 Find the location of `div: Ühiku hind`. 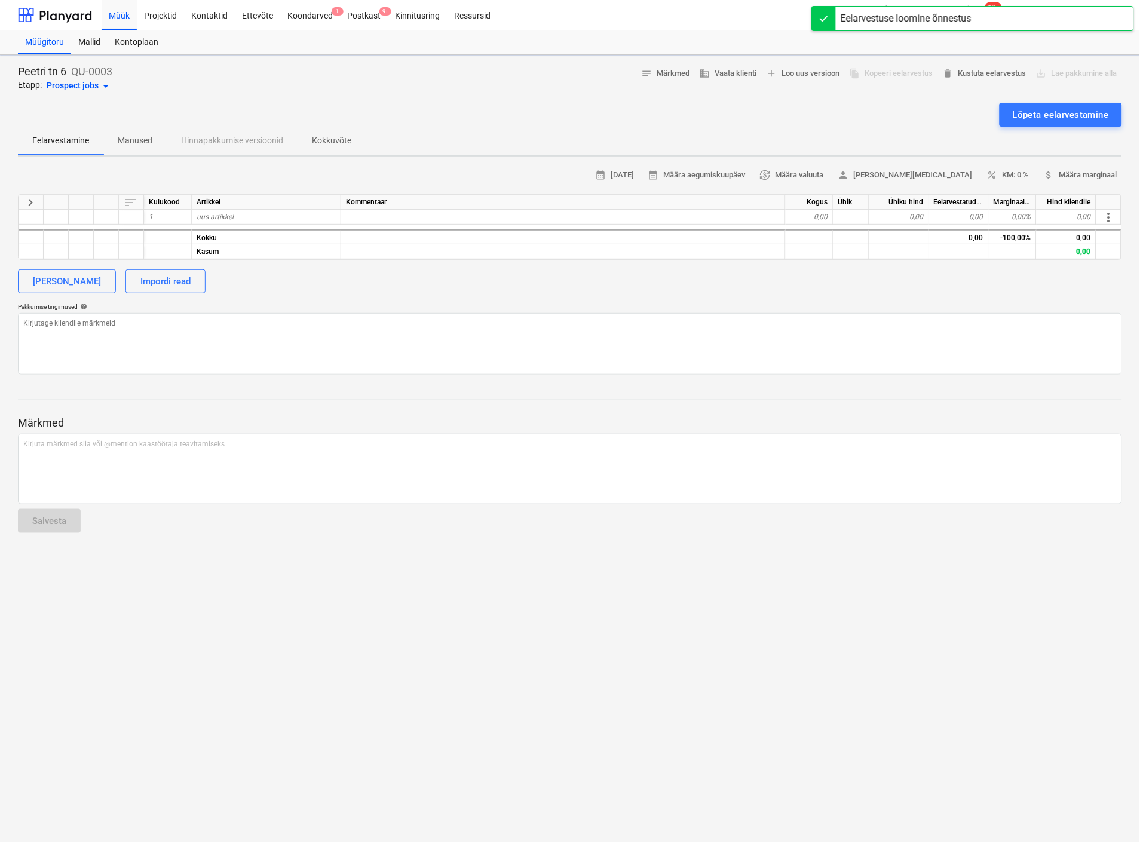

div: Ühiku hind is located at coordinates (899, 202).